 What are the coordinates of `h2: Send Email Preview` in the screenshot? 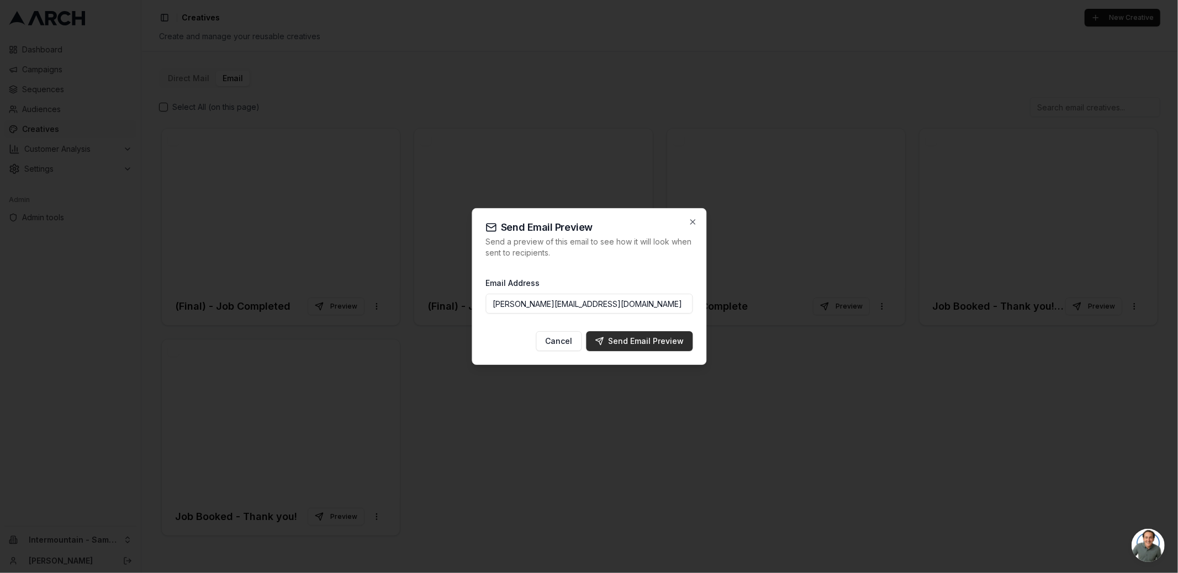 It's located at (589, 228).